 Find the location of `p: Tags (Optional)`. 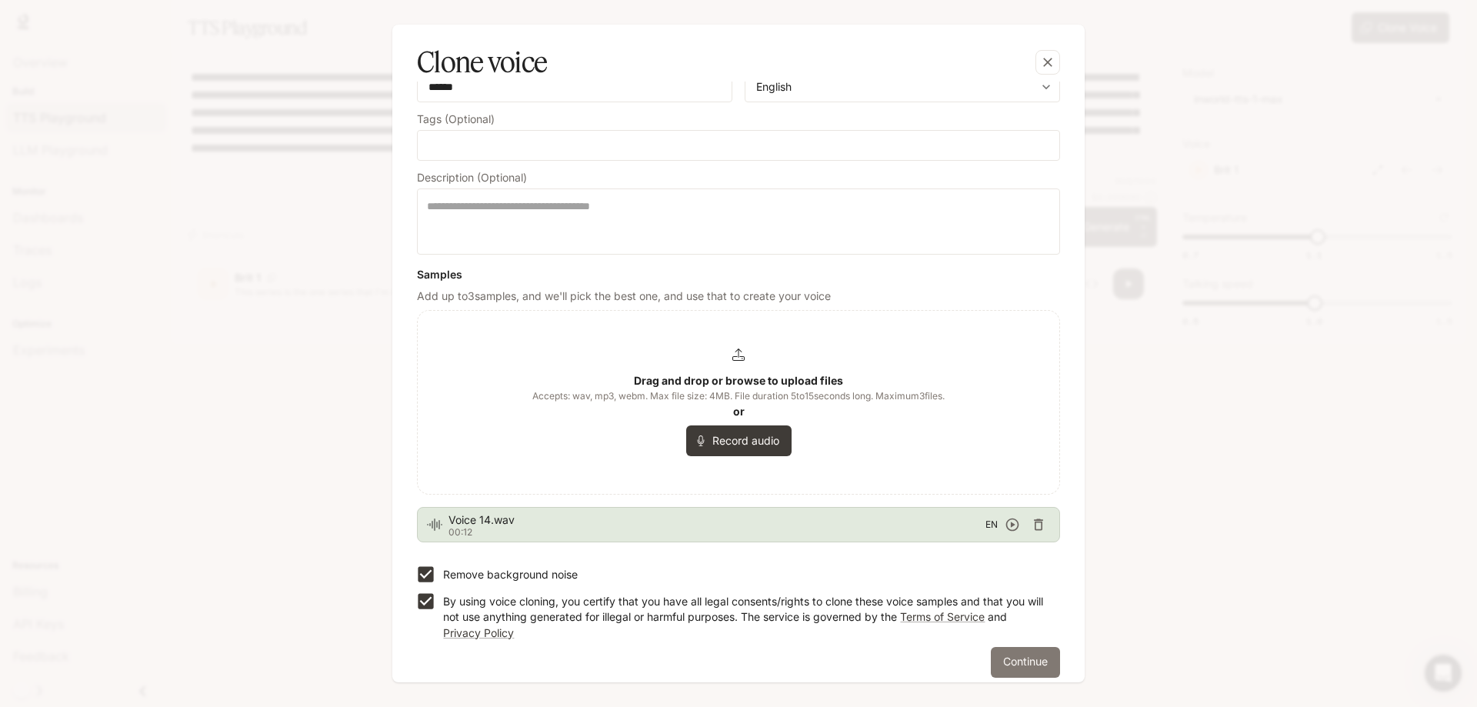

p: Tags (Optional) is located at coordinates (456, 119).